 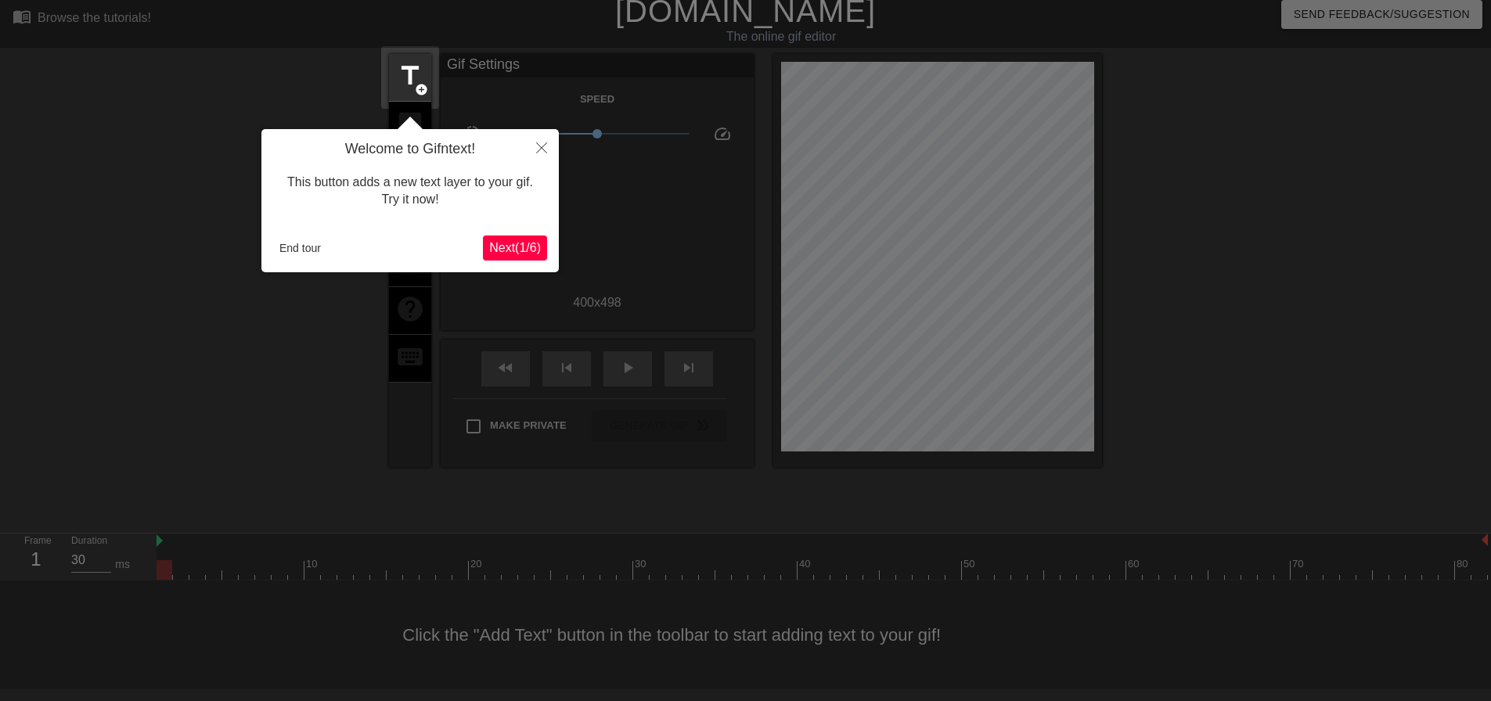 I want to click on span: Next ( 1 / 6 ), so click(x=515, y=247).